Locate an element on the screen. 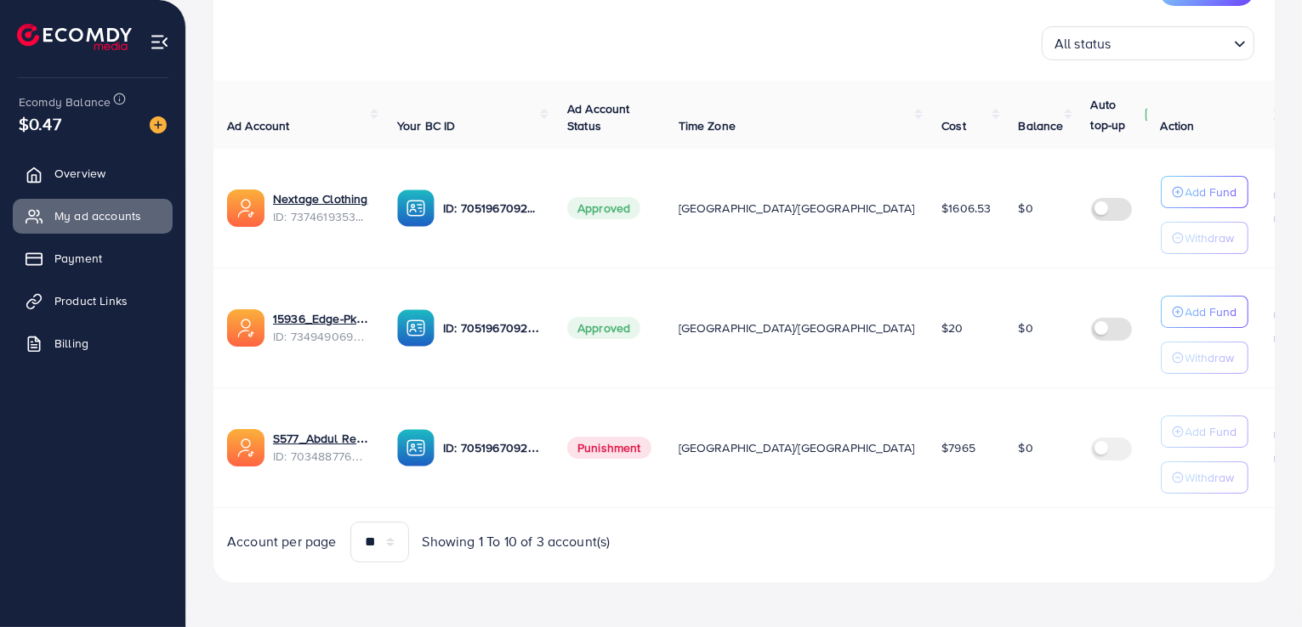 The height and width of the screenshot is (627, 1302). span: My ad accounts is located at coordinates (98, 216).